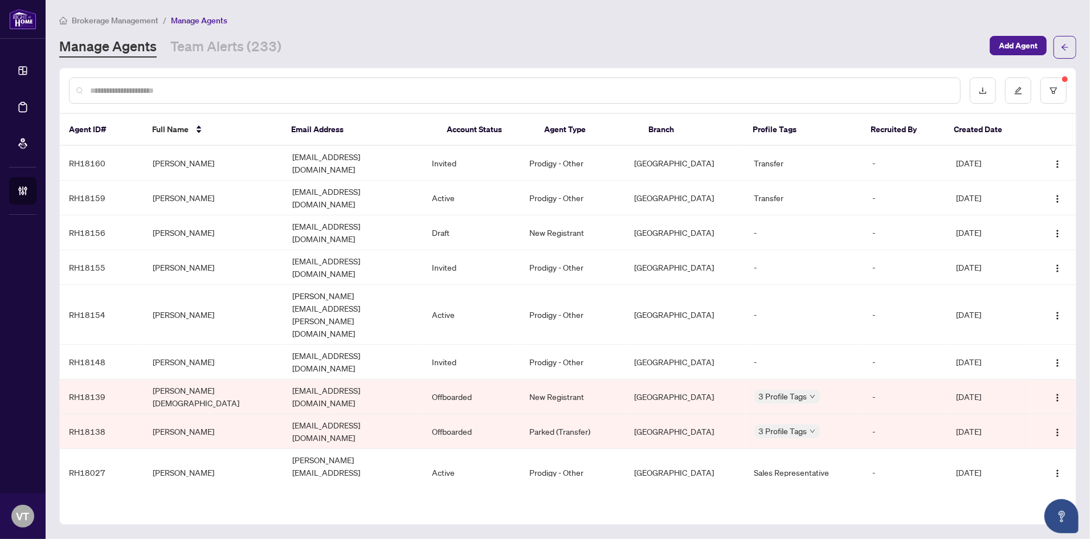 Image resolution: width=1090 pixels, height=539 pixels. I want to click on td: RH18155, so click(101, 267).